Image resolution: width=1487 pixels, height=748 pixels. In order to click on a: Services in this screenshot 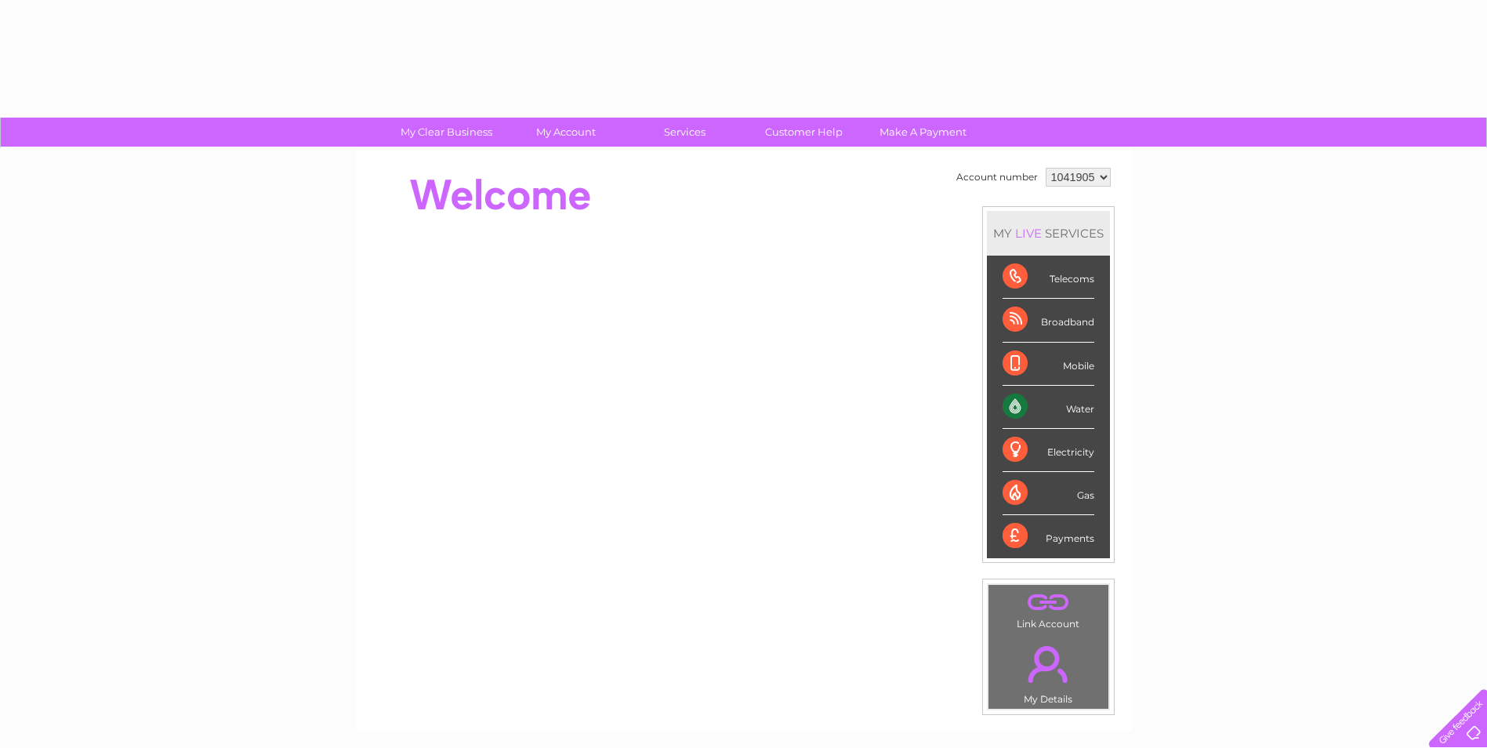, I will do `click(684, 132)`.